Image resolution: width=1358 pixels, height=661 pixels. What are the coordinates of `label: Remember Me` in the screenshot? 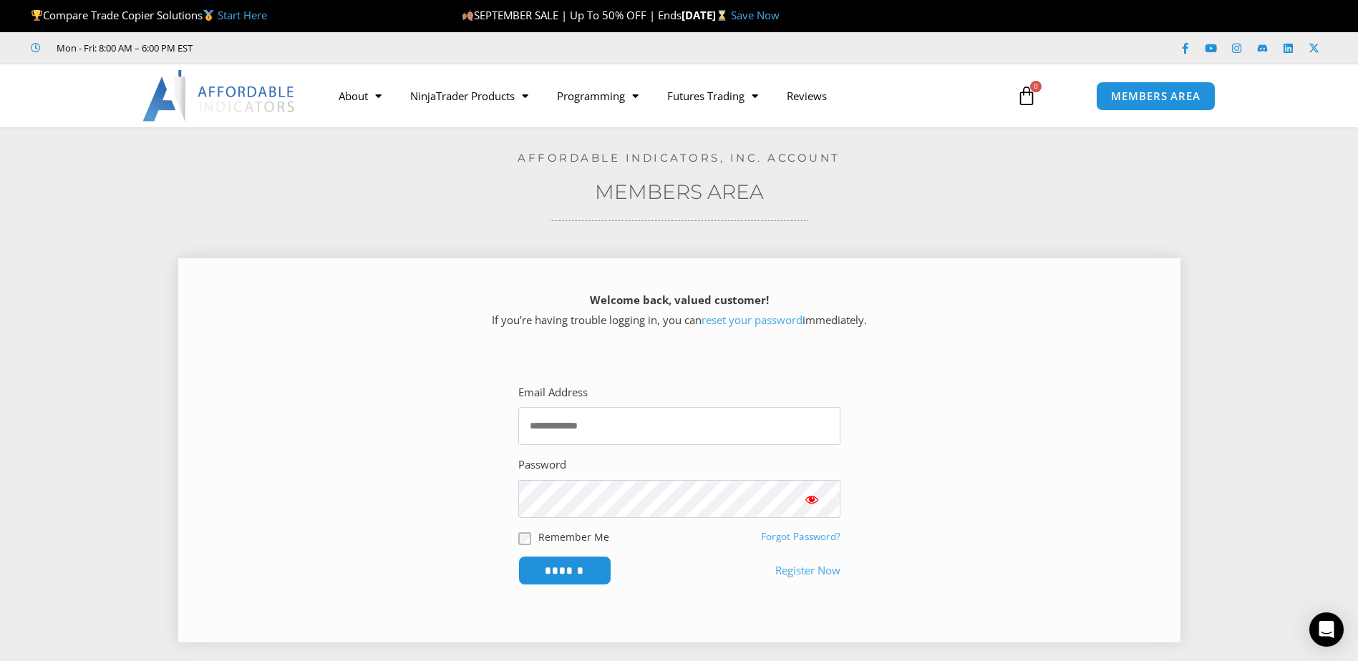 It's located at (573, 537).